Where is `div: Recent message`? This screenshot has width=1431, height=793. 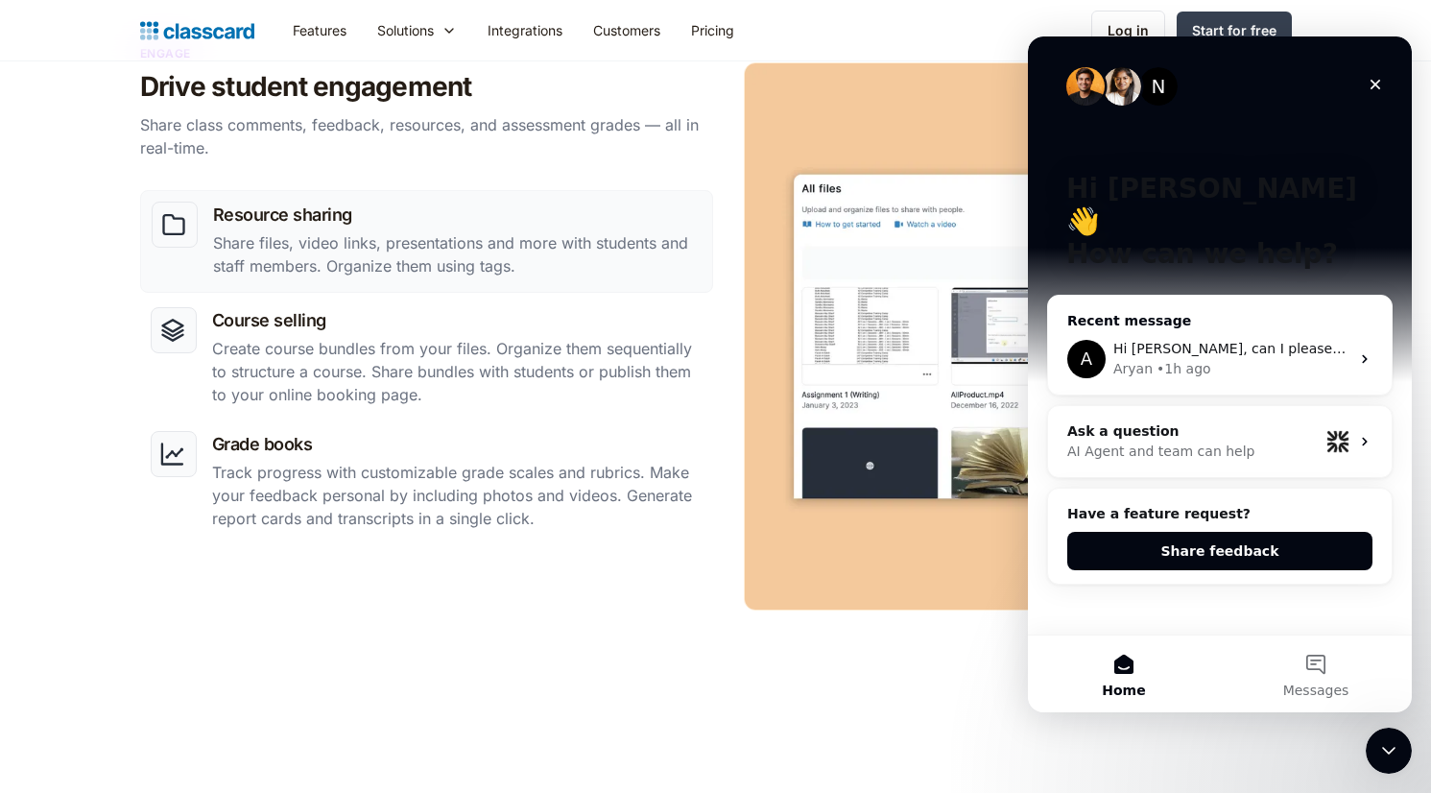 div: Recent message is located at coordinates (192, 284).